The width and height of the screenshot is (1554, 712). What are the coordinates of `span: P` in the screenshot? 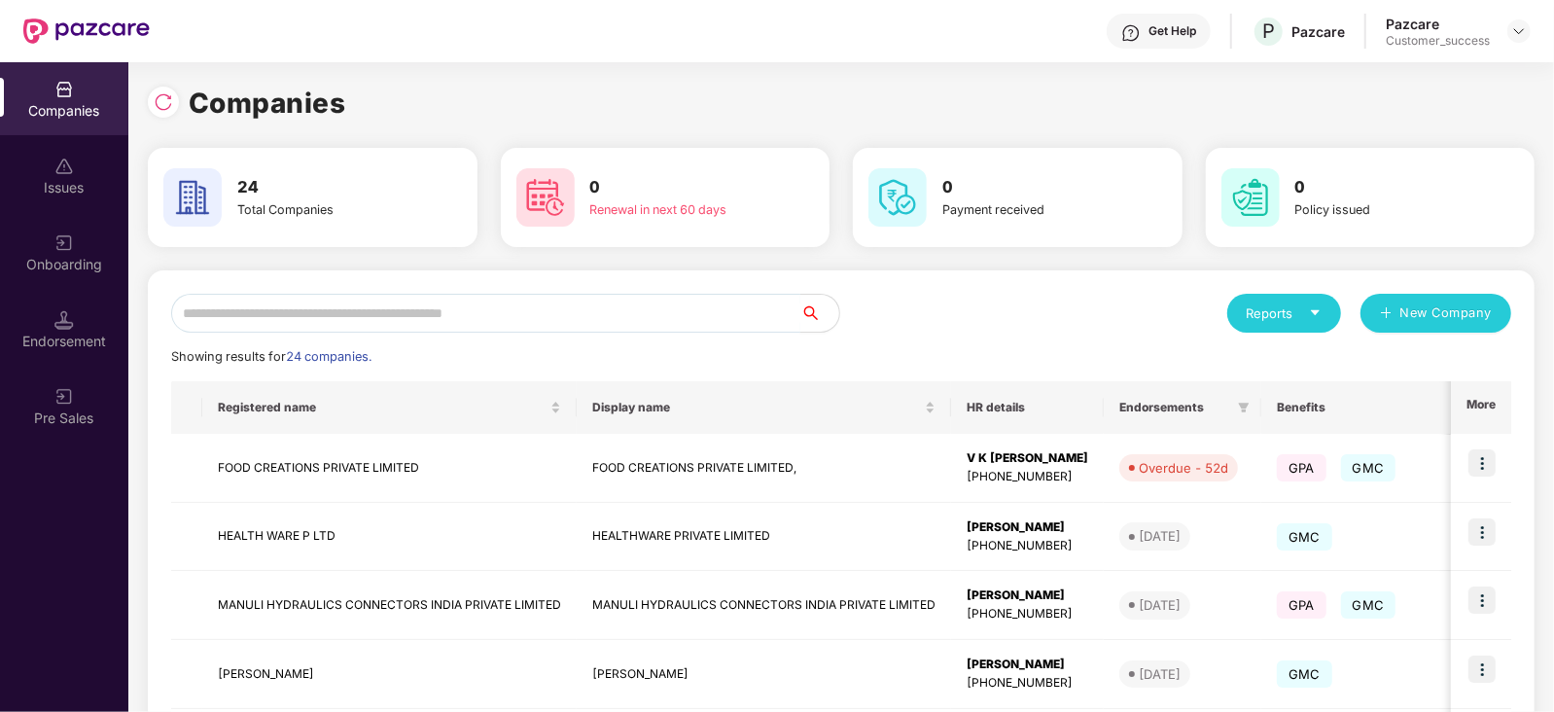 It's located at (1268, 31).